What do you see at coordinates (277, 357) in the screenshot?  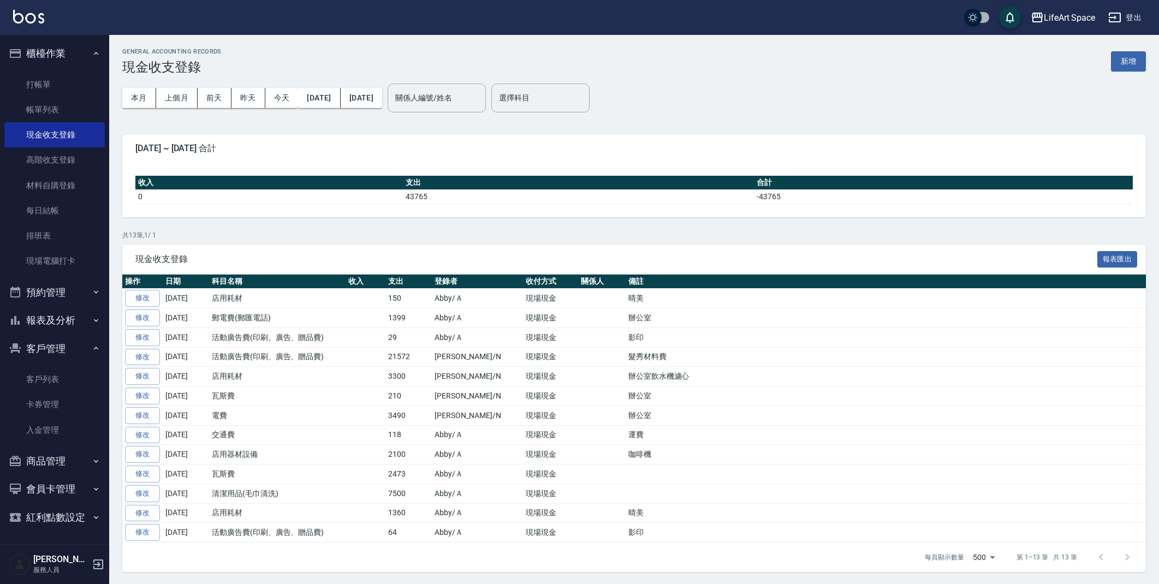 I see `td: 活動廣告費(印刷、廣告、贈品費)` at bounding box center [277, 357].